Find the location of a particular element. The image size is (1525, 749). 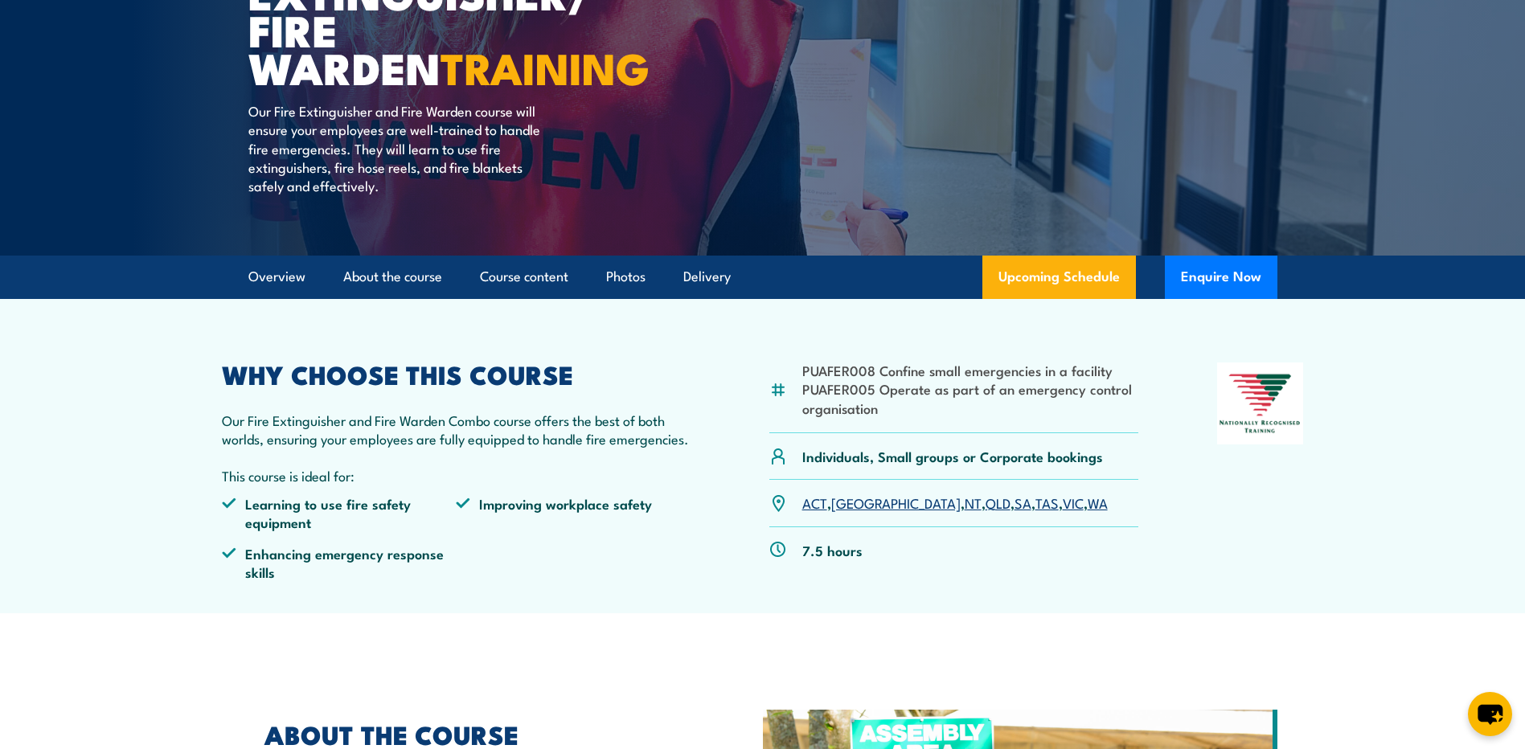

button: Enquire Now is located at coordinates (1221, 277).